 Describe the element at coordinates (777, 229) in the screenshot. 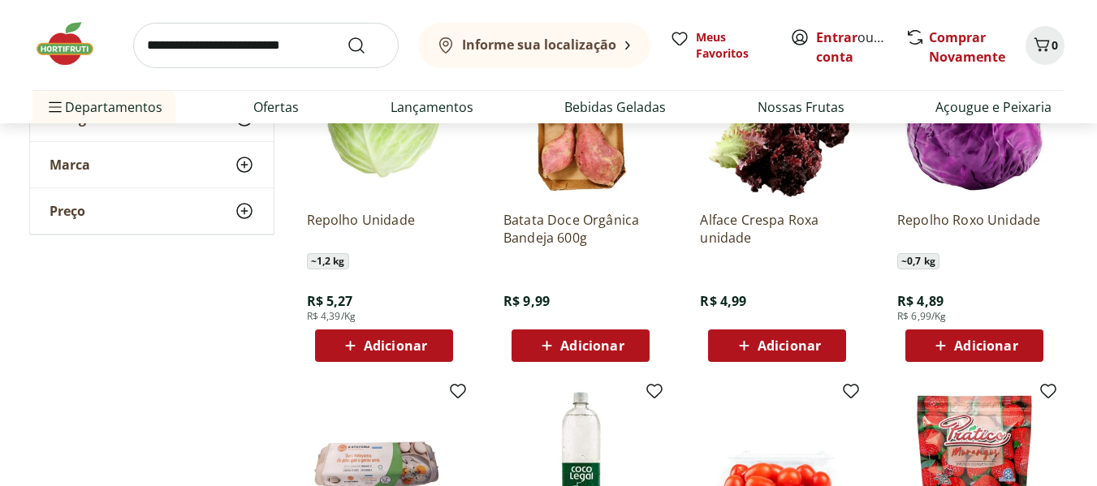

I see `p: Alface Crespa Roxa unidade` at that location.